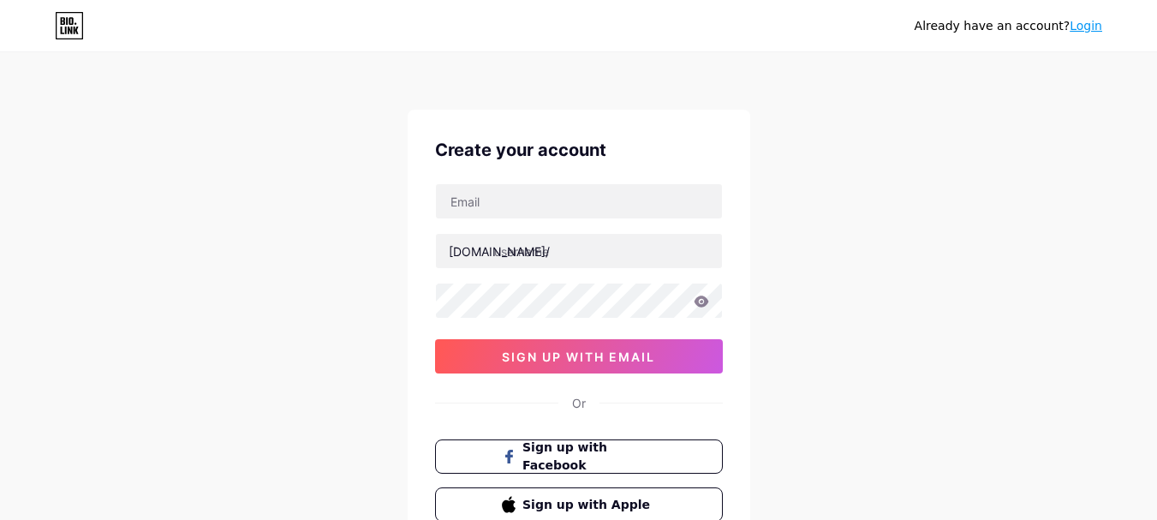 This screenshot has height=520, width=1157. What do you see at coordinates (579, 251) in the screenshot?
I see `input: username` at bounding box center [579, 251].